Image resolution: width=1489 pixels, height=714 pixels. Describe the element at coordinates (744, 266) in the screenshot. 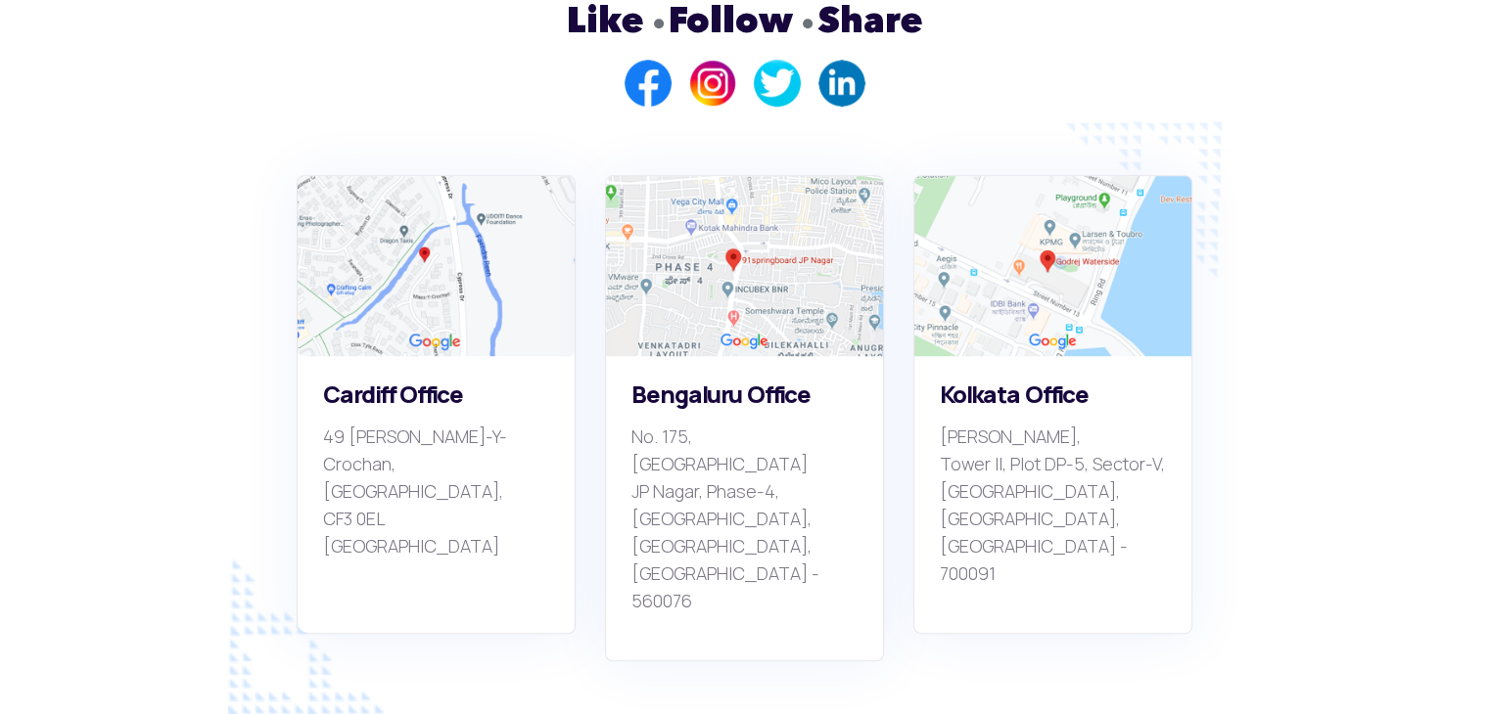

I see `img: bg_locBengaluru.png` at that location.